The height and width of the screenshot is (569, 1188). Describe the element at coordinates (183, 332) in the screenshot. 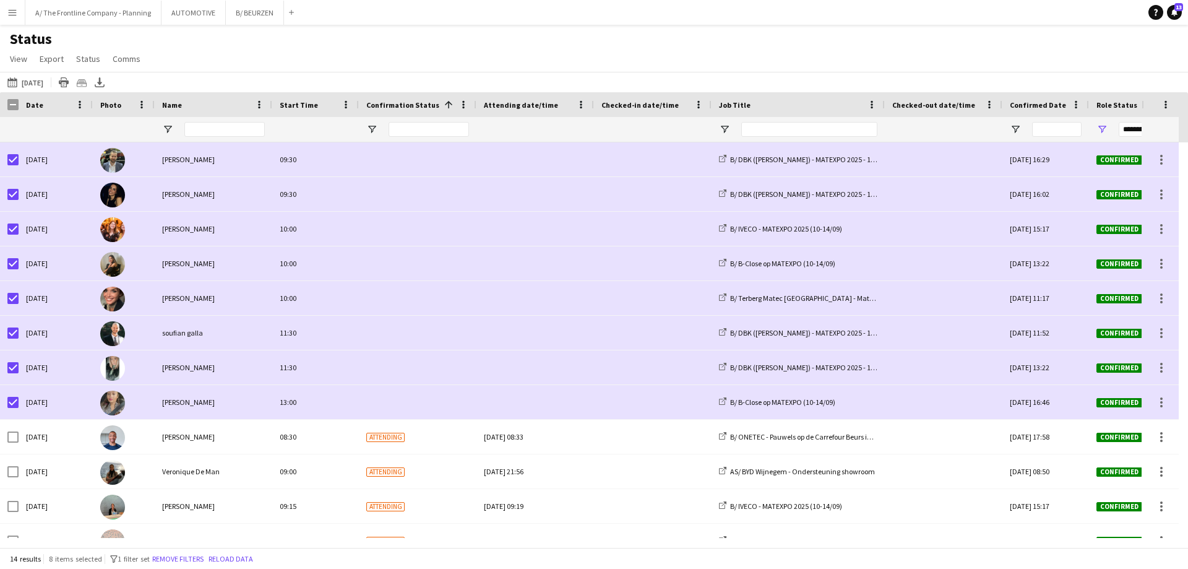

I see `span: soufian galla` at that location.